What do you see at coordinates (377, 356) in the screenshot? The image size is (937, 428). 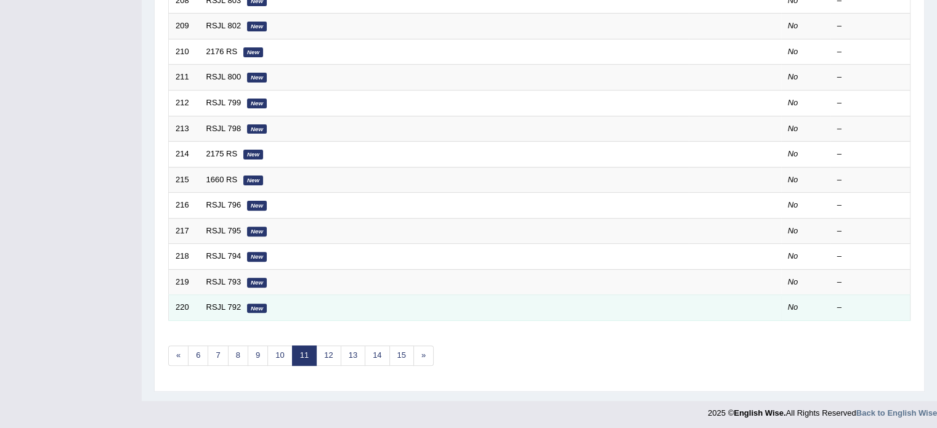 I see `a: 14` at bounding box center [377, 356].